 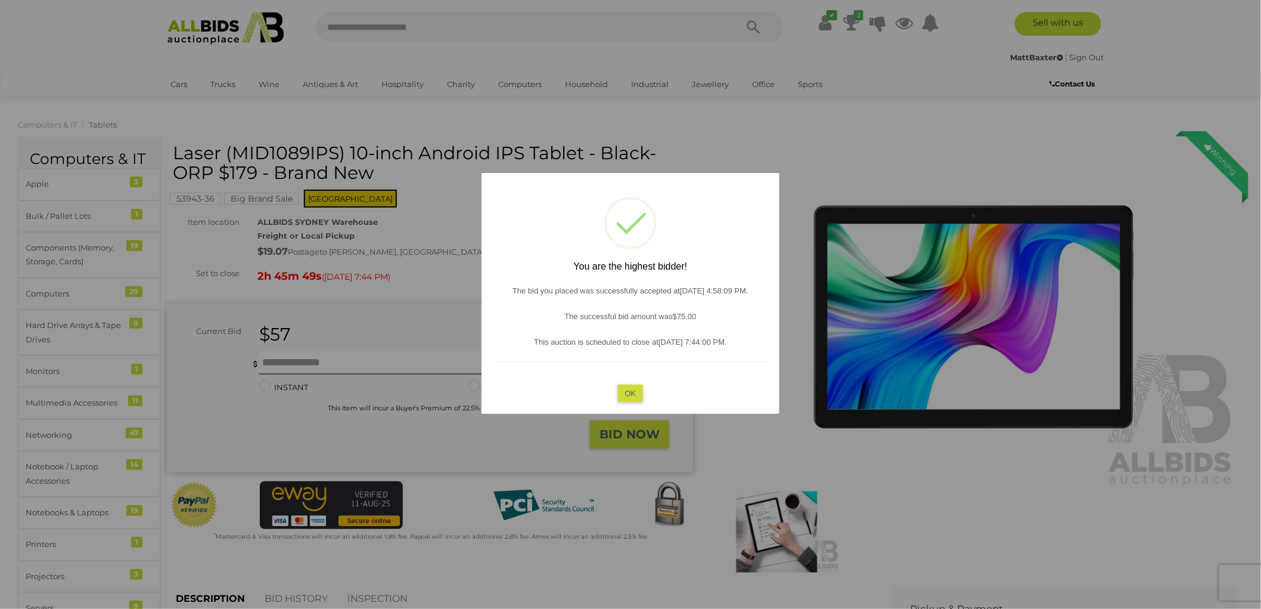 What do you see at coordinates (631, 342) in the screenshot?
I see `p: This auction is scheduled to close at .` at bounding box center [631, 342].